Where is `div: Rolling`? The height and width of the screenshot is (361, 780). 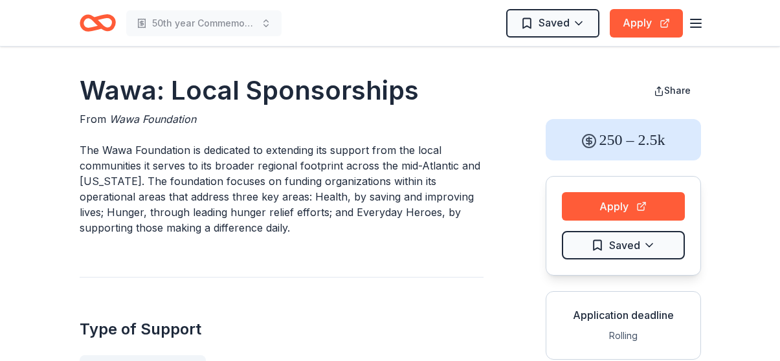 div: Rolling is located at coordinates (624, 336).